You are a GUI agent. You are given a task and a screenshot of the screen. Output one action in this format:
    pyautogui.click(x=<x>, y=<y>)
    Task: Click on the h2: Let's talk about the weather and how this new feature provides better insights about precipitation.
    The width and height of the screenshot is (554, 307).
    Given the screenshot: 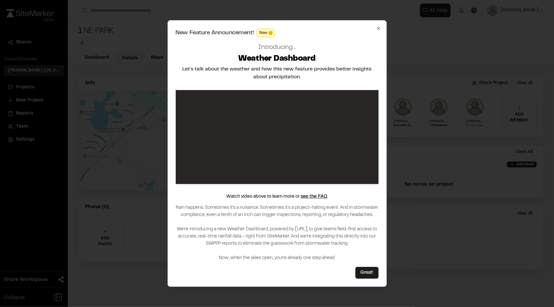 What is the action you would take?
    pyautogui.click(x=277, y=73)
    